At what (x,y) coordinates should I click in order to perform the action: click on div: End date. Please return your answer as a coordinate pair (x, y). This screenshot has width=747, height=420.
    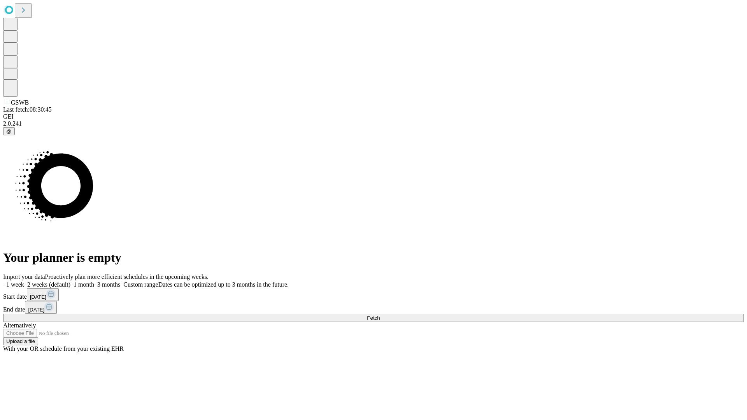
    Looking at the image, I should click on (373, 307).